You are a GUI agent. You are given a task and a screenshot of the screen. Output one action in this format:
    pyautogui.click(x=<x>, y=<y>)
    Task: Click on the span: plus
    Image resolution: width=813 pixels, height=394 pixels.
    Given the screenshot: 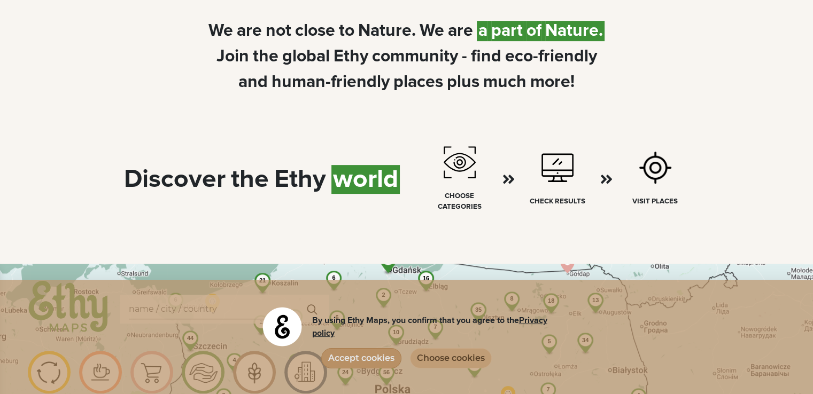 What is the action you would take?
    pyautogui.click(x=463, y=82)
    